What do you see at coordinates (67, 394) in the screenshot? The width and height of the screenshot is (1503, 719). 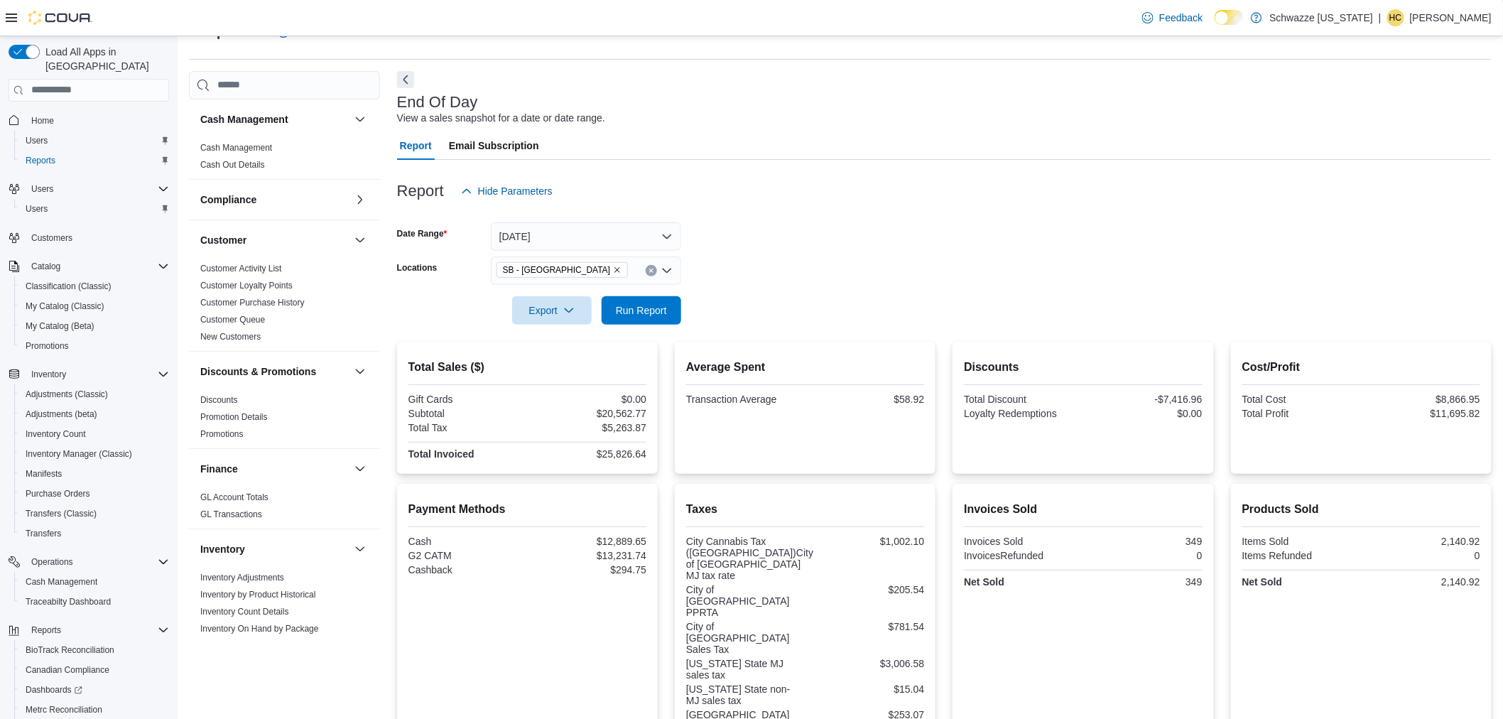 I see `span: Adjustments (Classic)` at bounding box center [67, 394].